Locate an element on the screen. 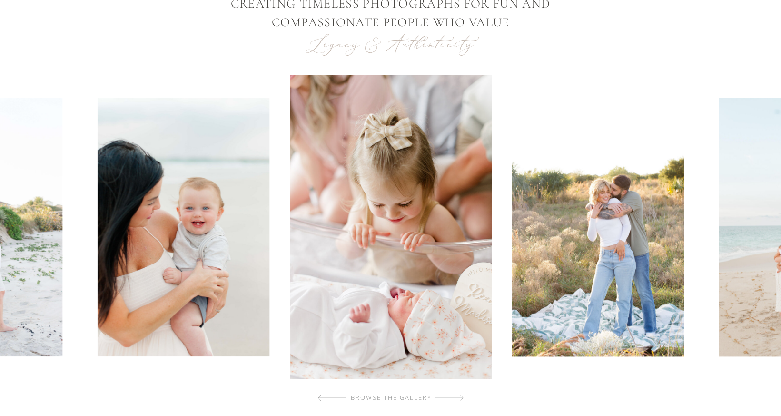 This screenshot has height=416, width=781. div: browse the gallery is located at coordinates (391, 398).